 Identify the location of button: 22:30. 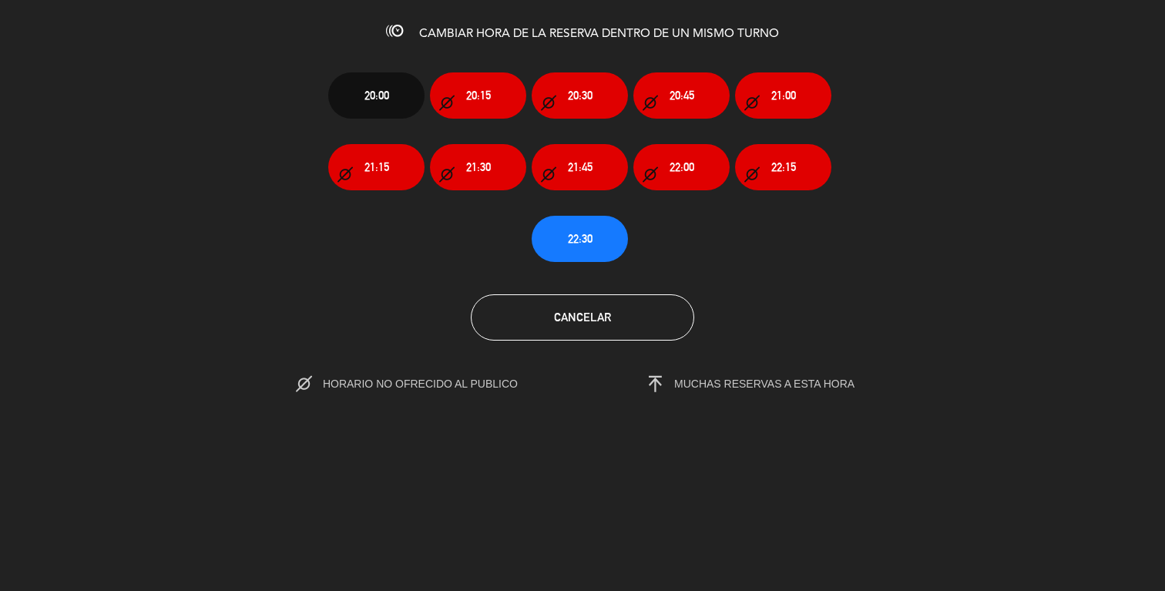
(579, 239).